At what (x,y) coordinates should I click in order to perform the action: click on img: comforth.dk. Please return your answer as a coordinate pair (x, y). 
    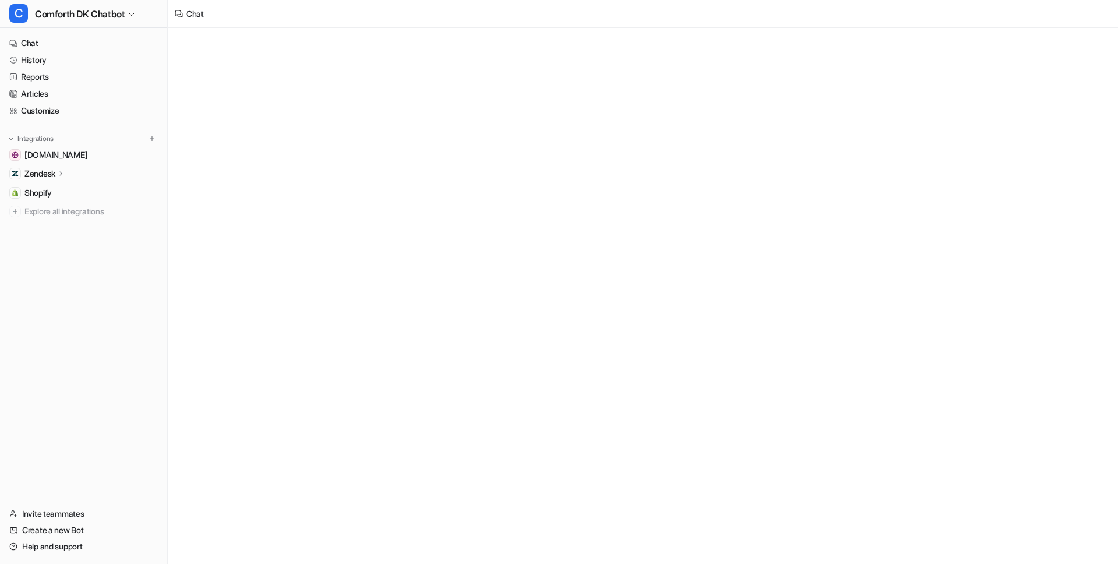
    Looking at the image, I should click on (15, 155).